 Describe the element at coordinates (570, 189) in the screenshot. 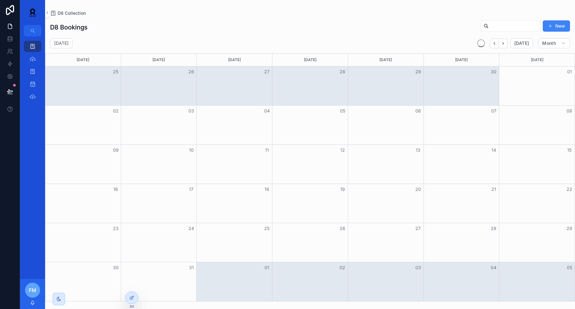

I see `button: 22` at that location.